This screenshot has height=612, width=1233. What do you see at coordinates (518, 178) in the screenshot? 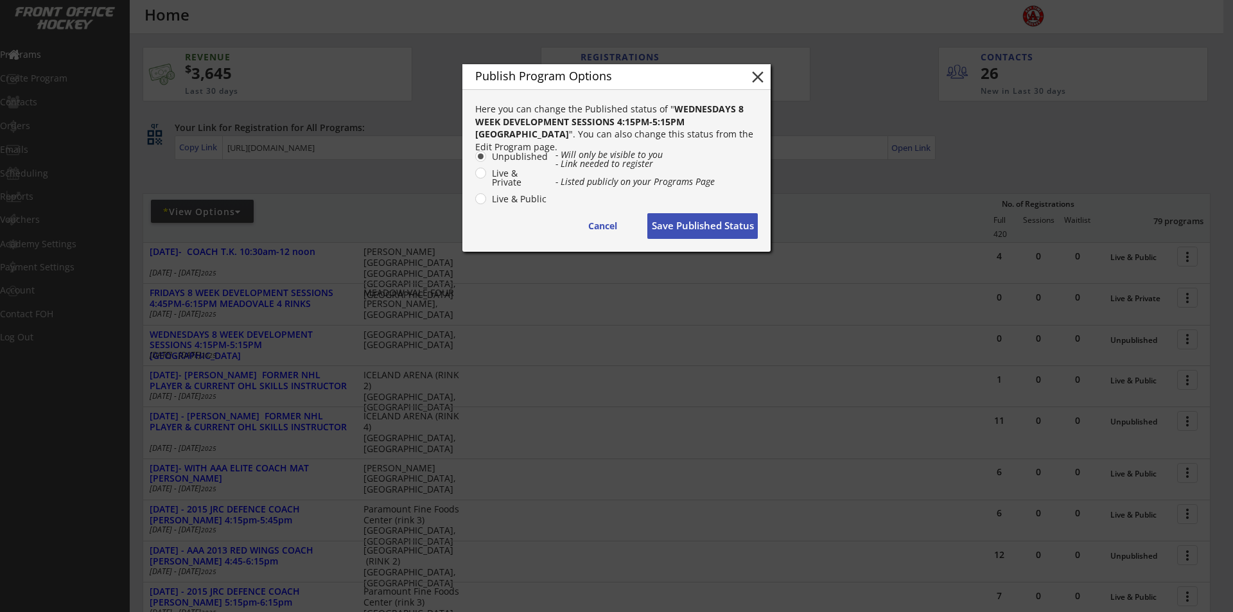
I see `label: Live & Private` at bounding box center [518, 178].